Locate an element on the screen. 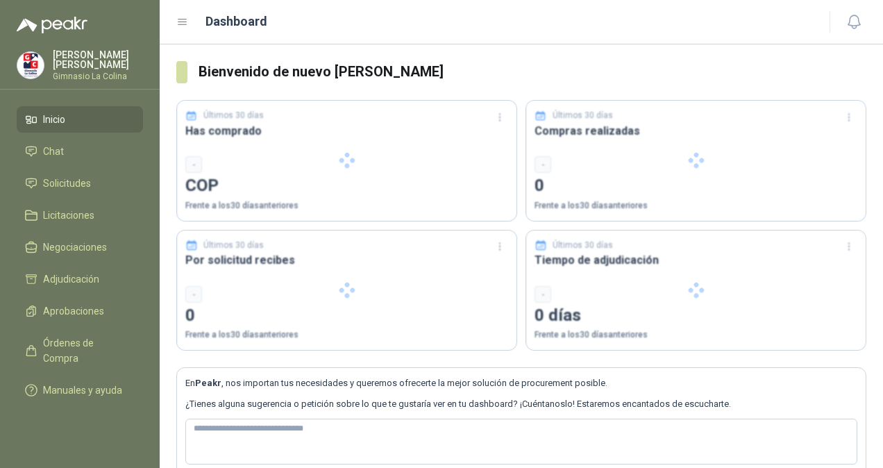 The width and height of the screenshot is (883, 468). a: Manuales y ayuda is located at coordinates (80, 390).